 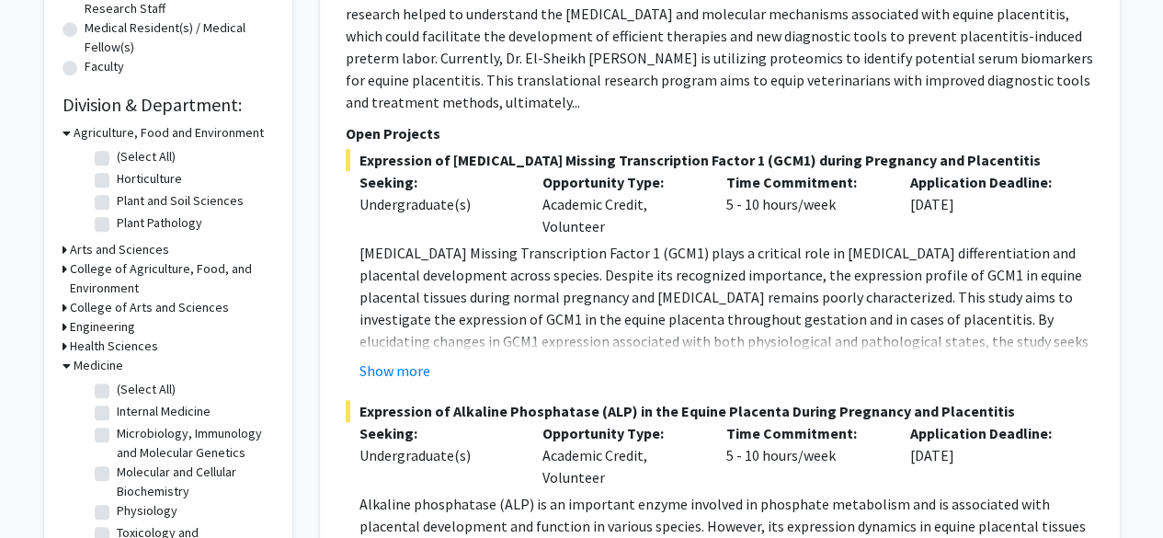 What do you see at coordinates (102, 326) in the screenshot?
I see `h3: Engineering` at bounding box center [102, 326].